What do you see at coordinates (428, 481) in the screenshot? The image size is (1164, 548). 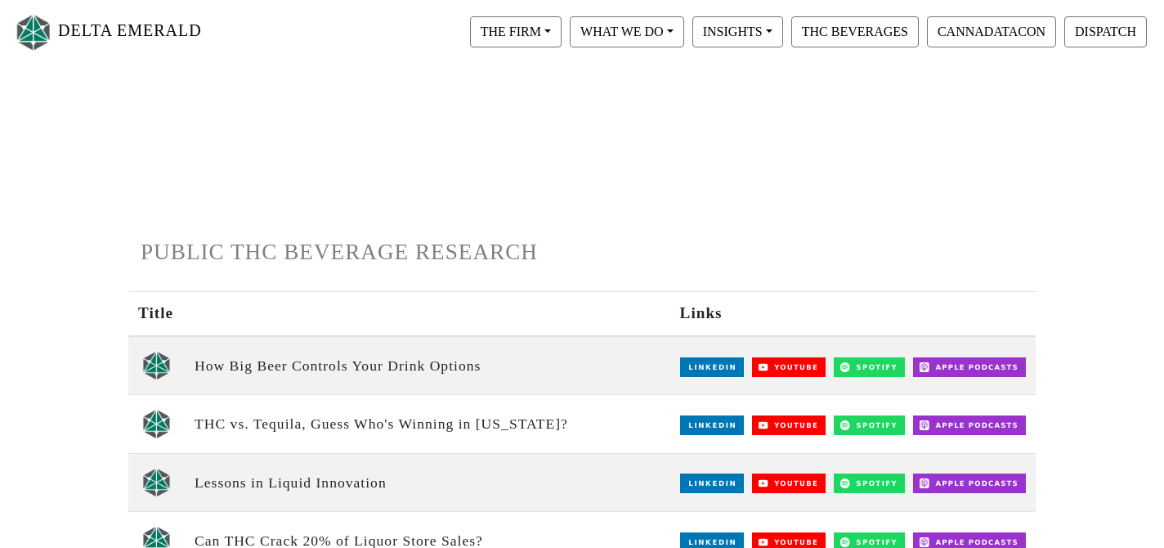 I see `td: Lessons in Liquid Innovation` at bounding box center [428, 481].